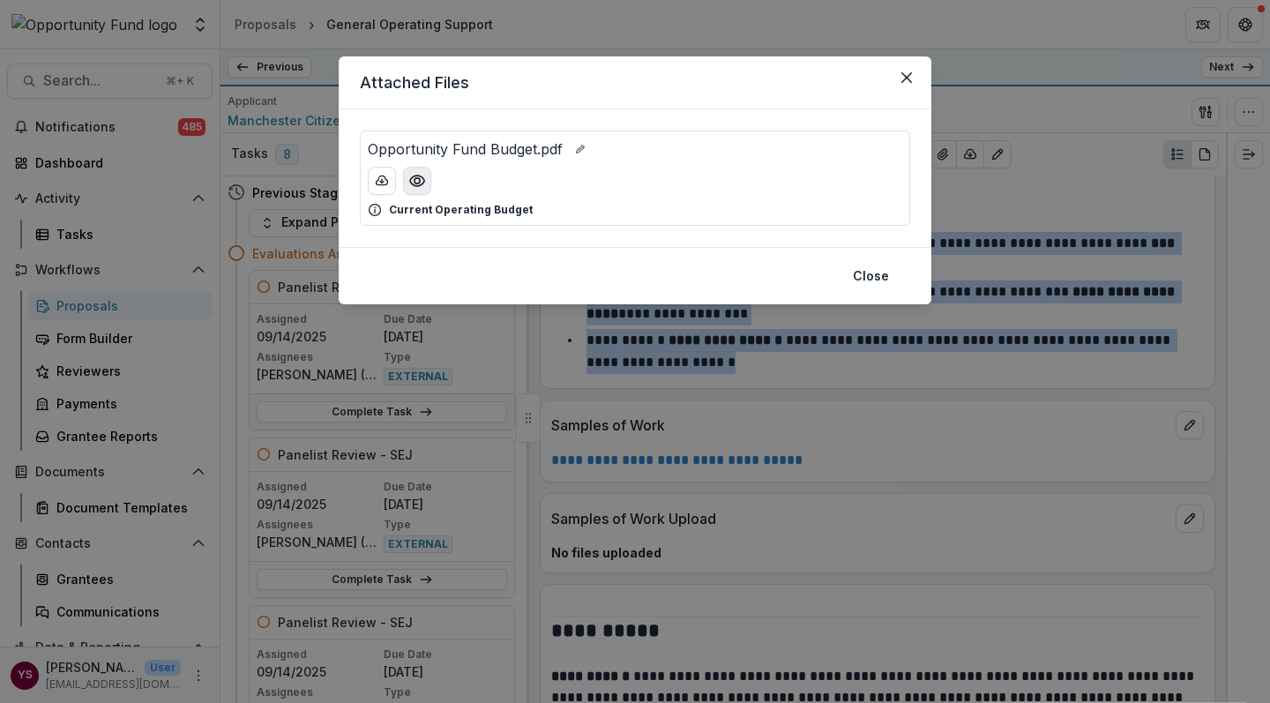 The image size is (1270, 703). Describe the element at coordinates (417, 181) in the screenshot. I see `button: Preview Opportunity Fund Budget.pdf` at that location.